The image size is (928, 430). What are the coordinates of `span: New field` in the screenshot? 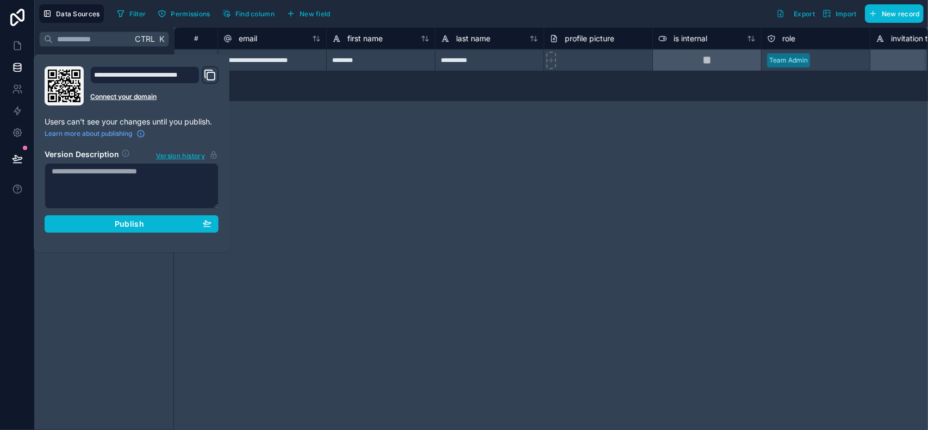 It's located at (315, 14).